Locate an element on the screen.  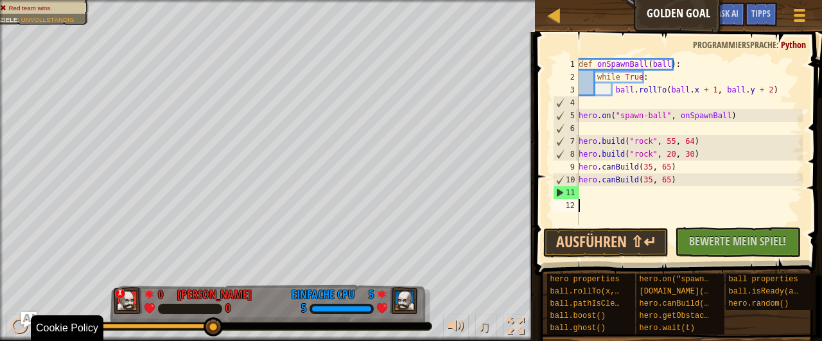
button: Fullscreen umschalten is located at coordinates (515, 327).